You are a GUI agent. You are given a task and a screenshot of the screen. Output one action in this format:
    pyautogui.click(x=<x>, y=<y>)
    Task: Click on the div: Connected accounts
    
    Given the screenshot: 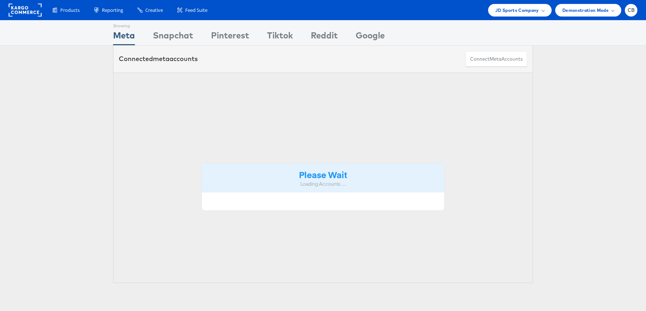 What is the action you would take?
    pyautogui.click(x=158, y=59)
    